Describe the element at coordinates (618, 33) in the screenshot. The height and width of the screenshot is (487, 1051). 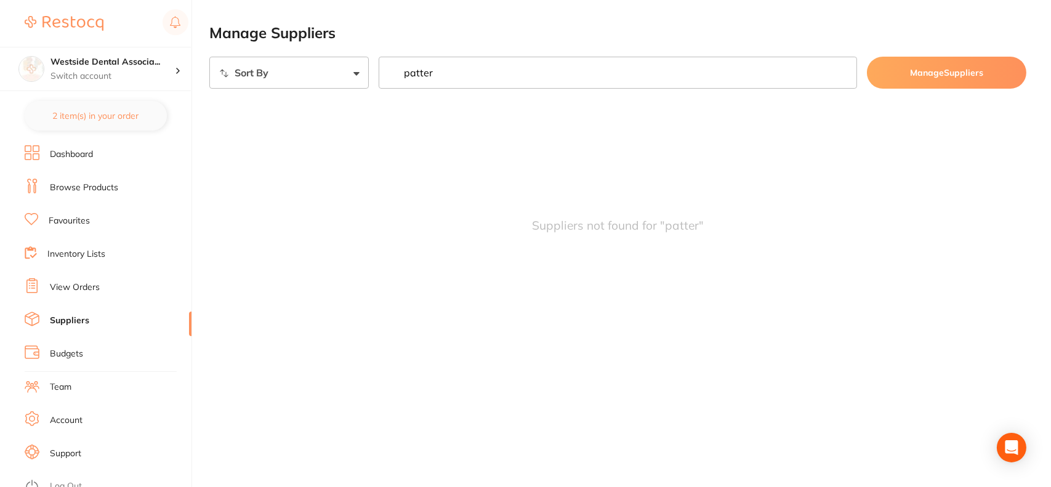
I see `h2: Manage Suppliers` at that location.